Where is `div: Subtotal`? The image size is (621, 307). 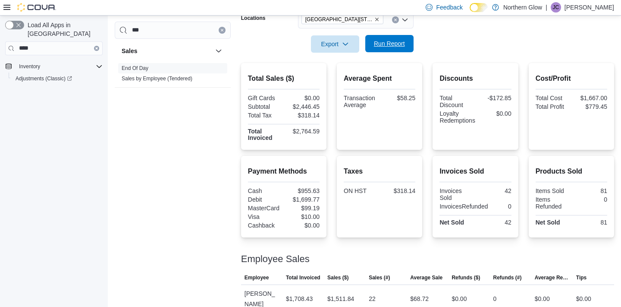 div: Subtotal is located at coordinates (265, 107).